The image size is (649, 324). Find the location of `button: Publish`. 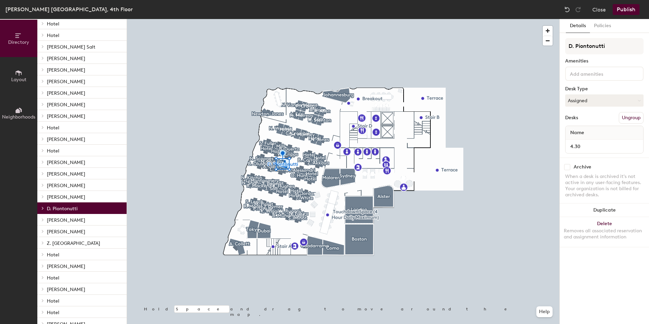

button: Publish is located at coordinates (626, 10).